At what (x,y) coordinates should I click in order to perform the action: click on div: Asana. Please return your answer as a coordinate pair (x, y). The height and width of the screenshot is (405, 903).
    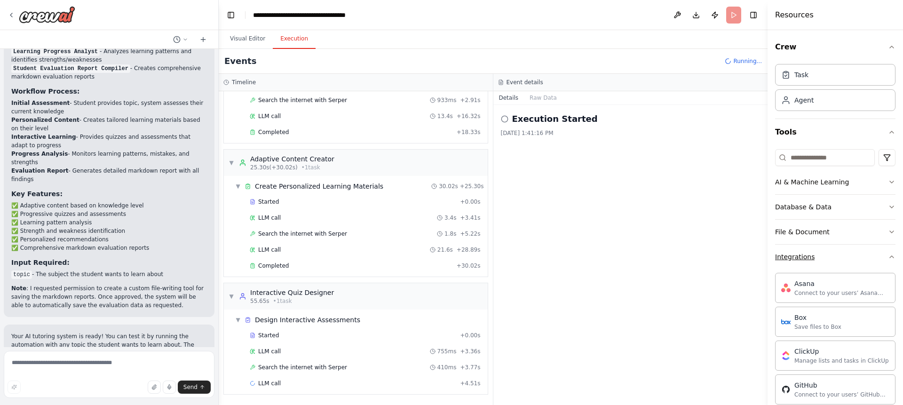
    Looking at the image, I should click on (842, 284).